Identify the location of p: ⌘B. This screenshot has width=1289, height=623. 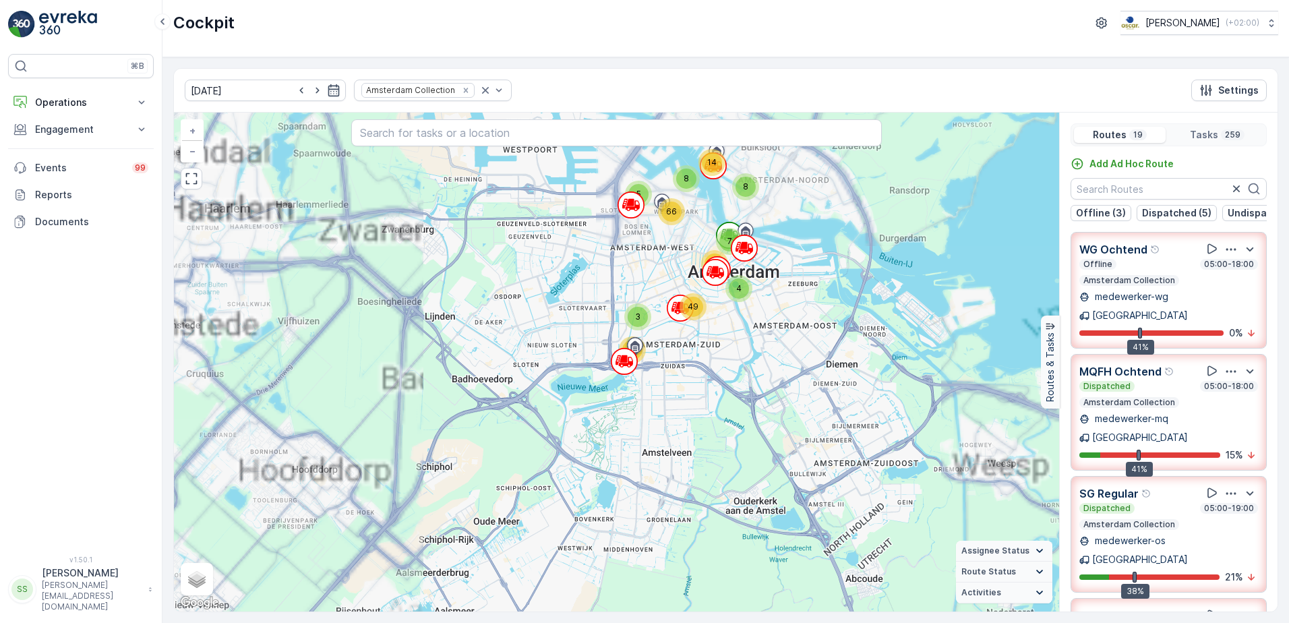
(138, 66).